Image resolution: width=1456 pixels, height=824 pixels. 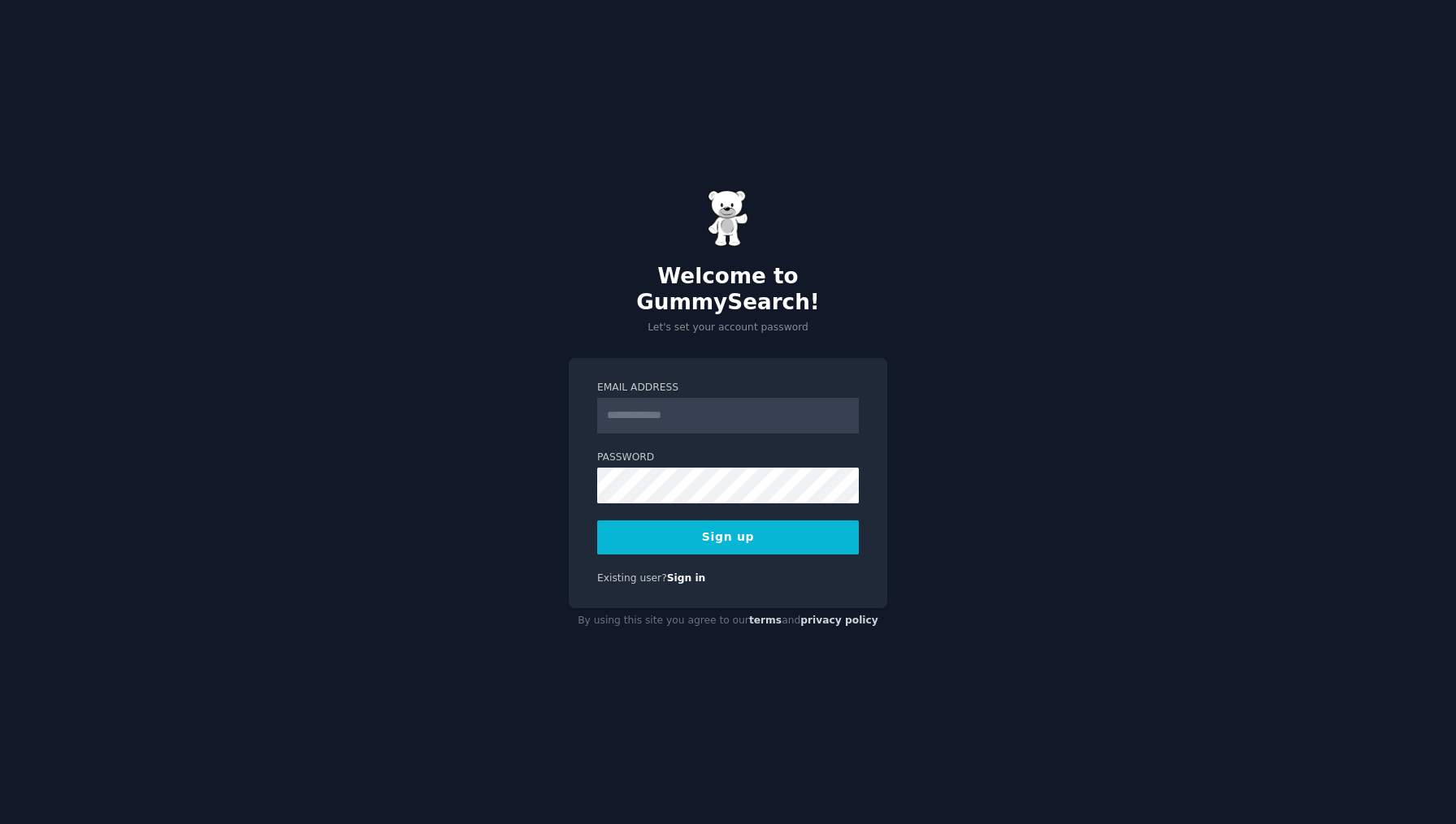 I want to click on p: Let's set your account password, so click(x=728, y=328).